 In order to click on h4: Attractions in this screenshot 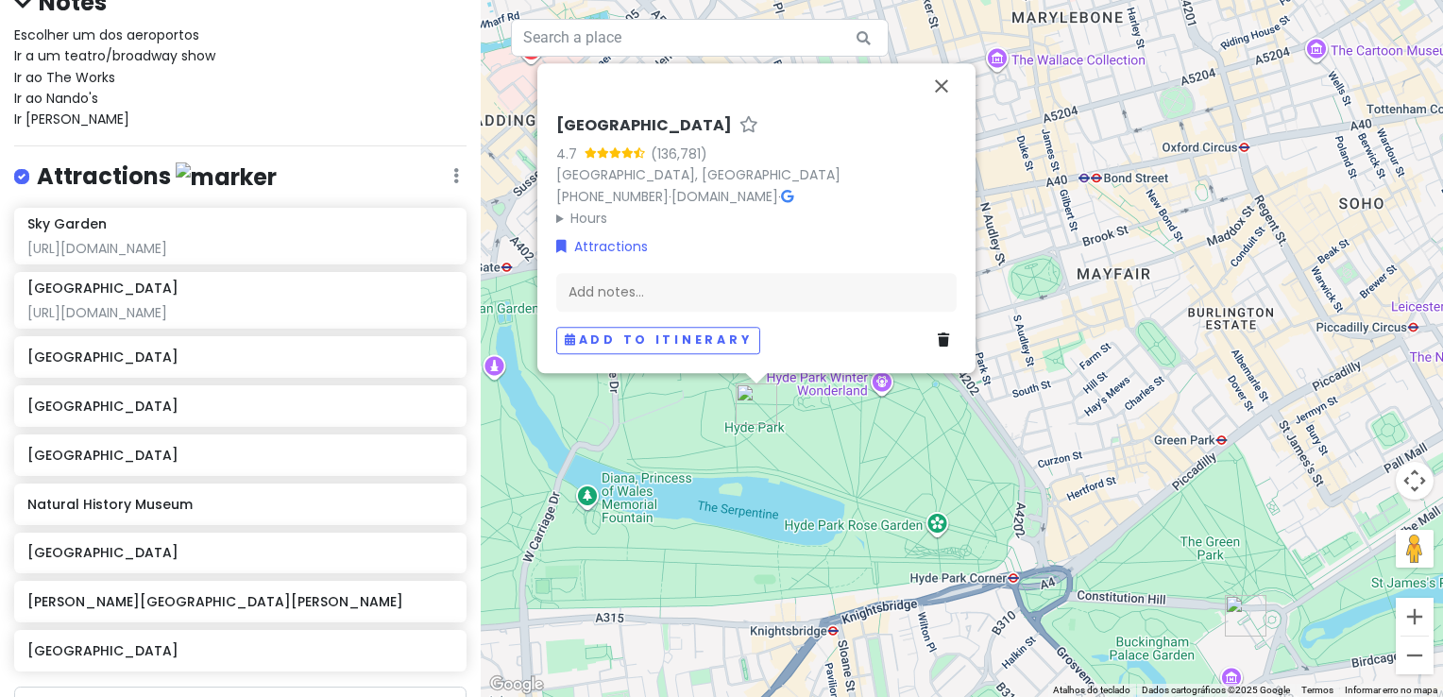, I will do `click(157, 177)`.